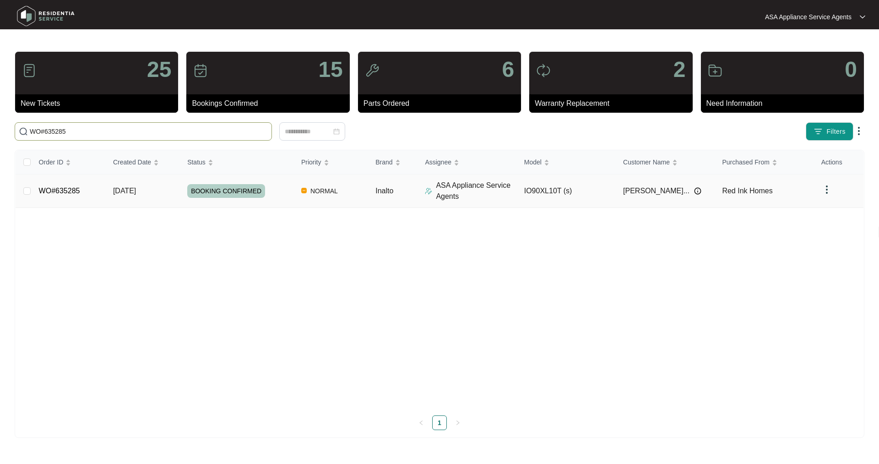  Describe the element at coordinates (745, 162) in the screenshot. I see `span: Purchased From` at that location.